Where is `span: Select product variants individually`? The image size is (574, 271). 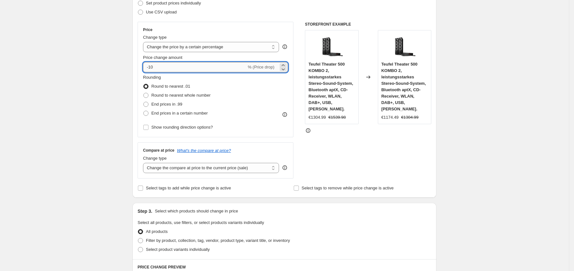
span: Select product variants individually is located at coordinates (178, 249).